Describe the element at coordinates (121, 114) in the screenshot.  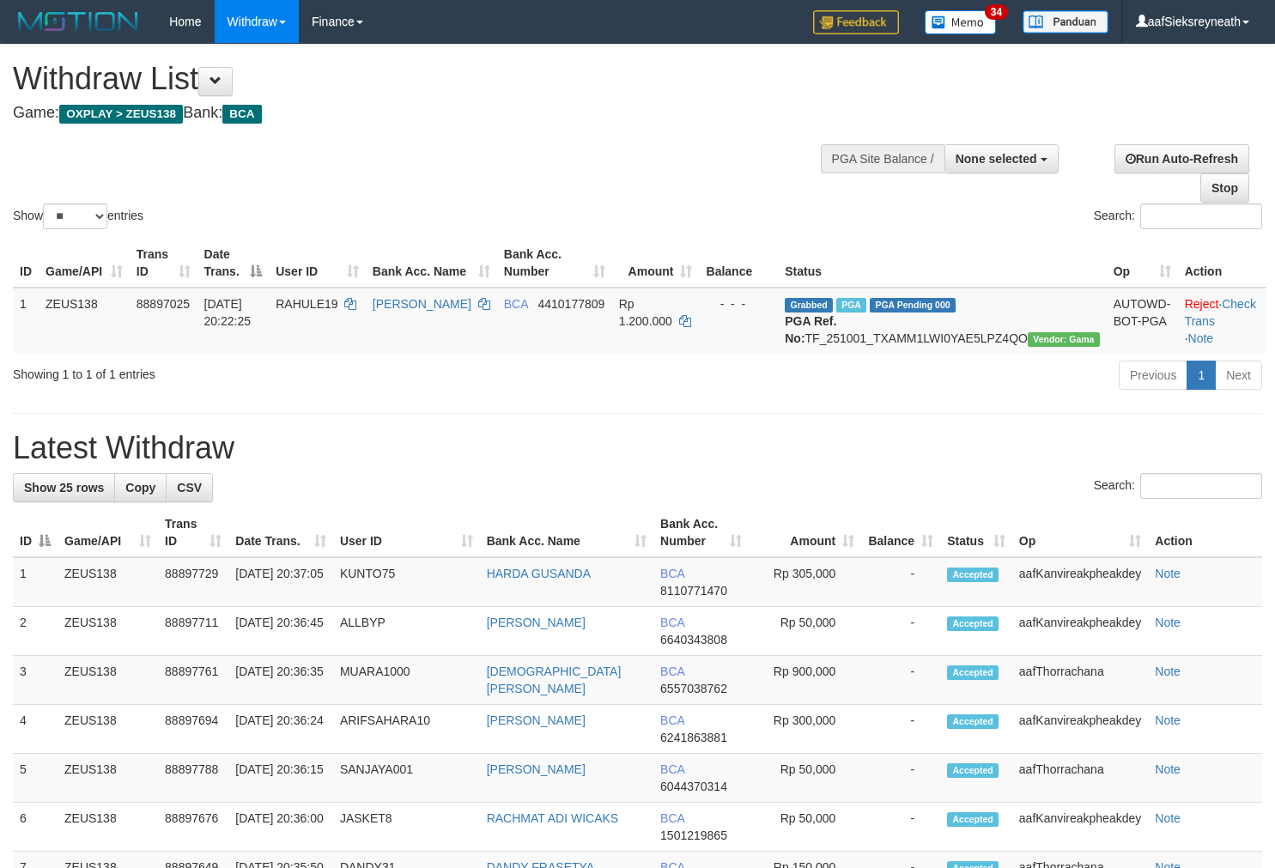
I see `span: OXPLAY > ZEUS138` at that location.